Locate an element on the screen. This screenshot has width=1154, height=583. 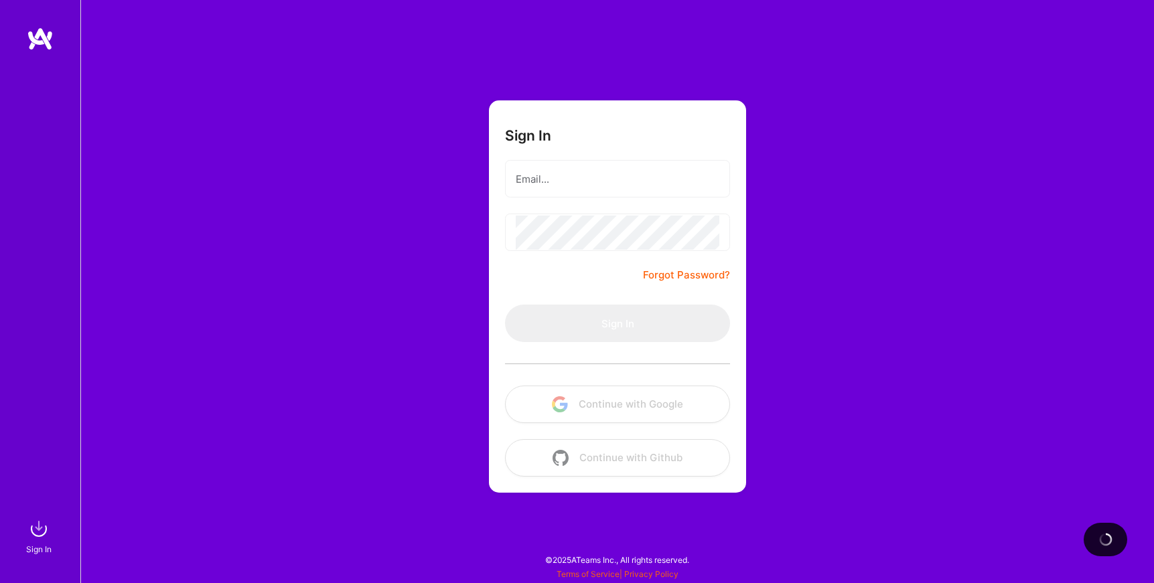
a: Privacy Policy is located at coordinates (651, 574).